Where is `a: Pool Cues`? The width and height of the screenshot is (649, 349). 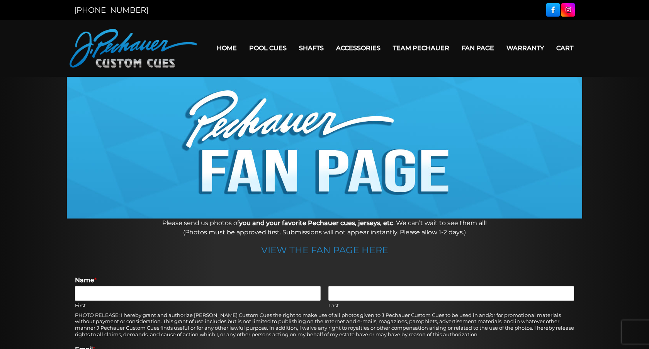 a: Pool Cues is located at coordinates (268, 48).